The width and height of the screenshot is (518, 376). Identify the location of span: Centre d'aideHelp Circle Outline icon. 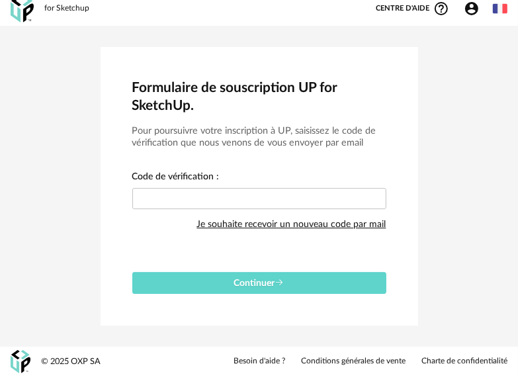
(412, 9).